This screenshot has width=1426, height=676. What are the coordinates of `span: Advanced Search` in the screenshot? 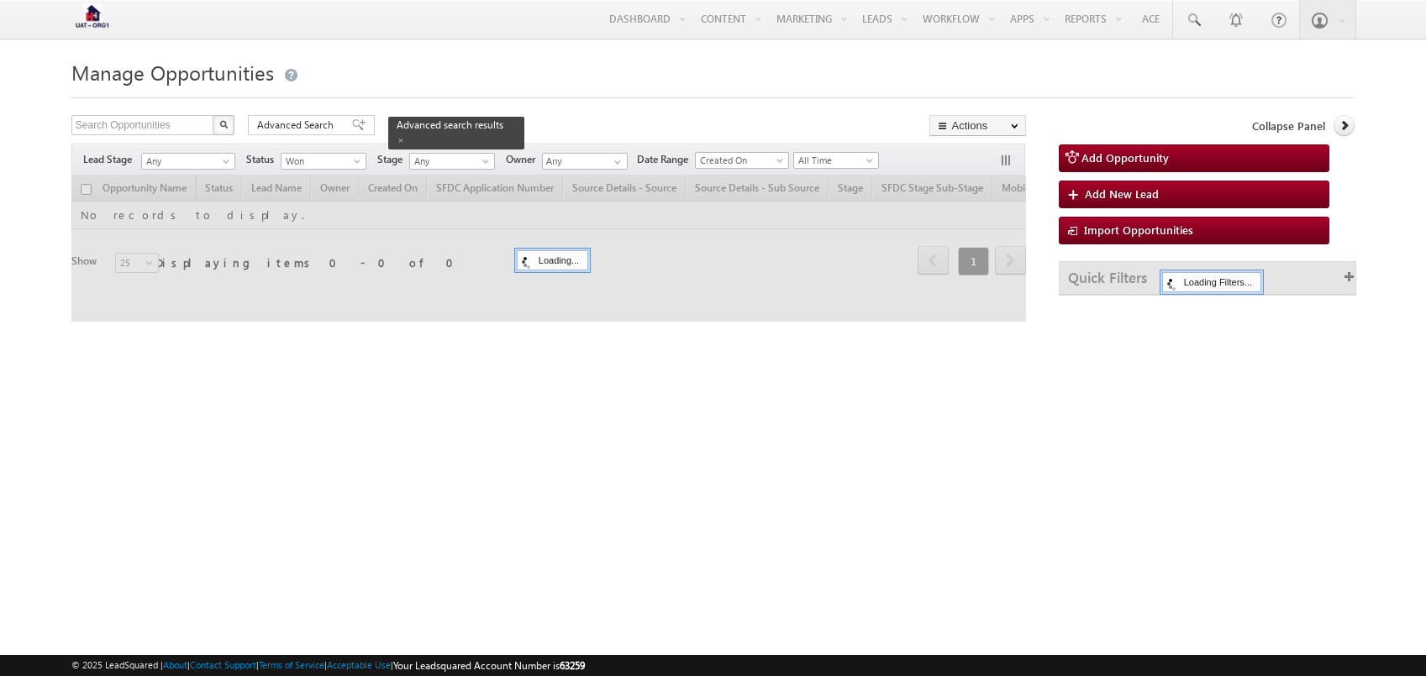 It's located at (297, 125).